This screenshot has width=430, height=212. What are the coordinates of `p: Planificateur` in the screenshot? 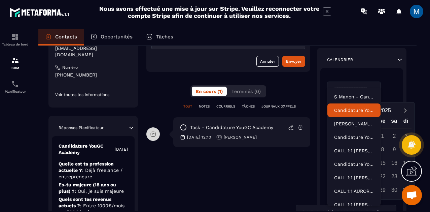 It's located at (15, 91).